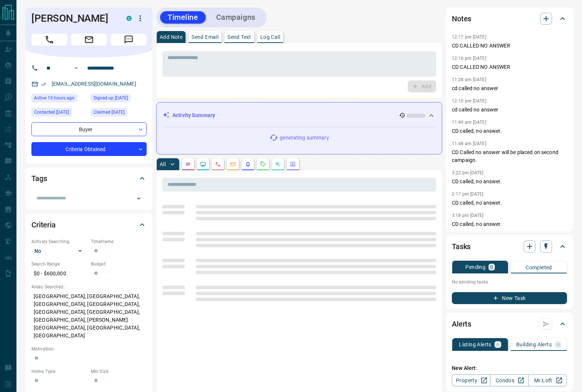  I want to click on div: Alerts, so click(510, 324).